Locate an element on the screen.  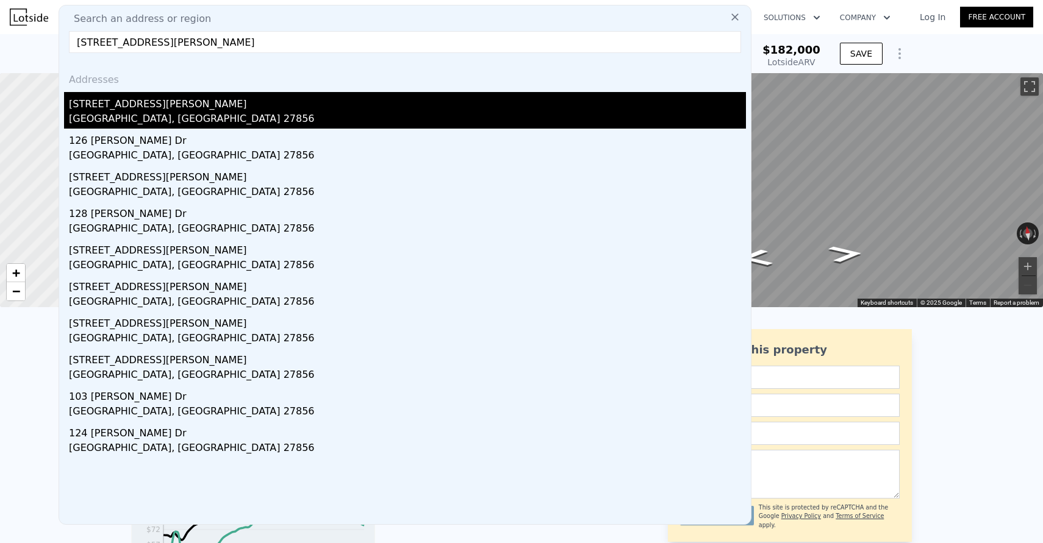
img: Lotside is located at coordinates (29, 17).